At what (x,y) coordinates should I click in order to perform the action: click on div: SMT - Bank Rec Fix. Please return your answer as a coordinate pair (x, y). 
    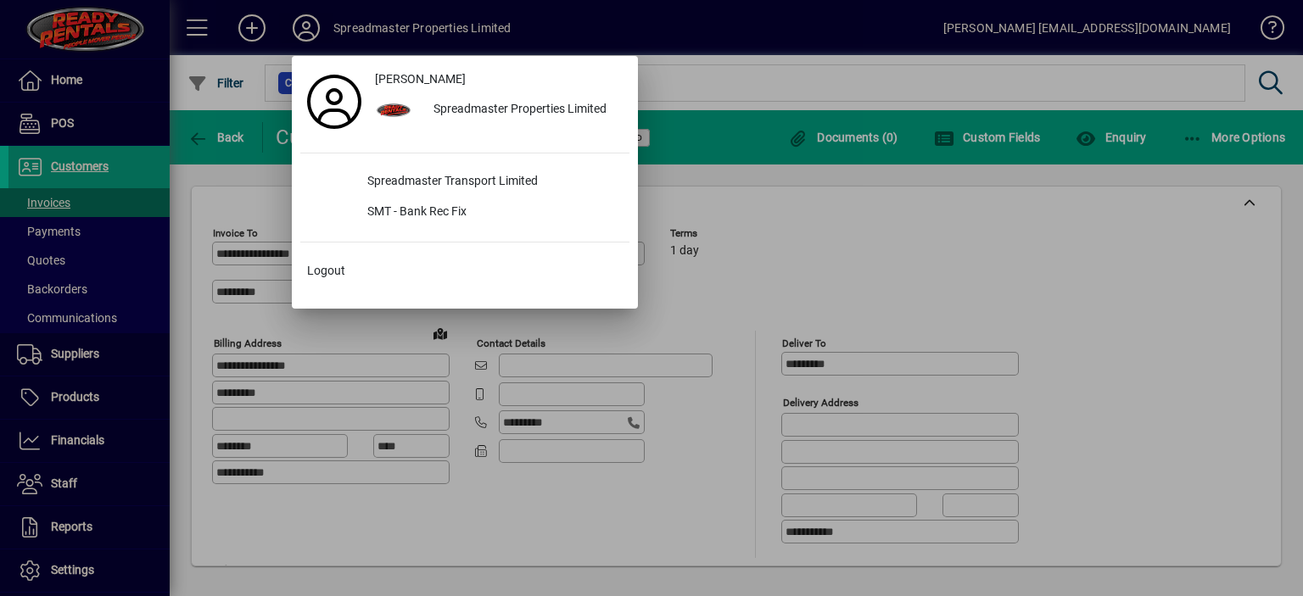
    Looking at the image, I should click on (491, 213).